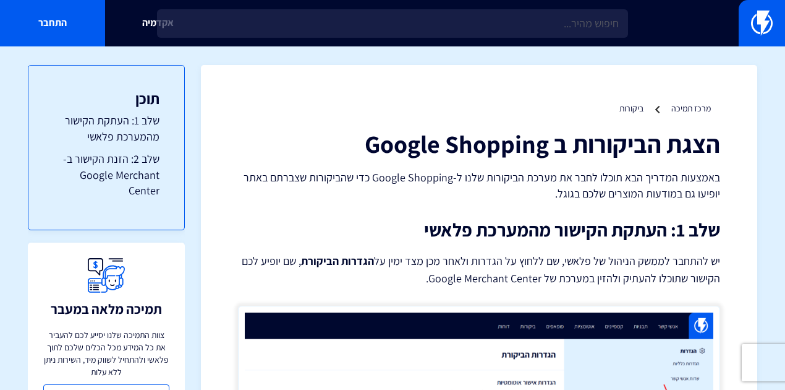 The image size is (785, 390). What do you see at coordinates (479, 270) in the screenshot?
I see `p: יש להתחבר לממשק הניהול של פלאשי, שם ללחוץ על הגדרות ולאחר מכן מצד ימין על , שם יופיע לכם הקישור ש...` at bounding box center [479, 270].